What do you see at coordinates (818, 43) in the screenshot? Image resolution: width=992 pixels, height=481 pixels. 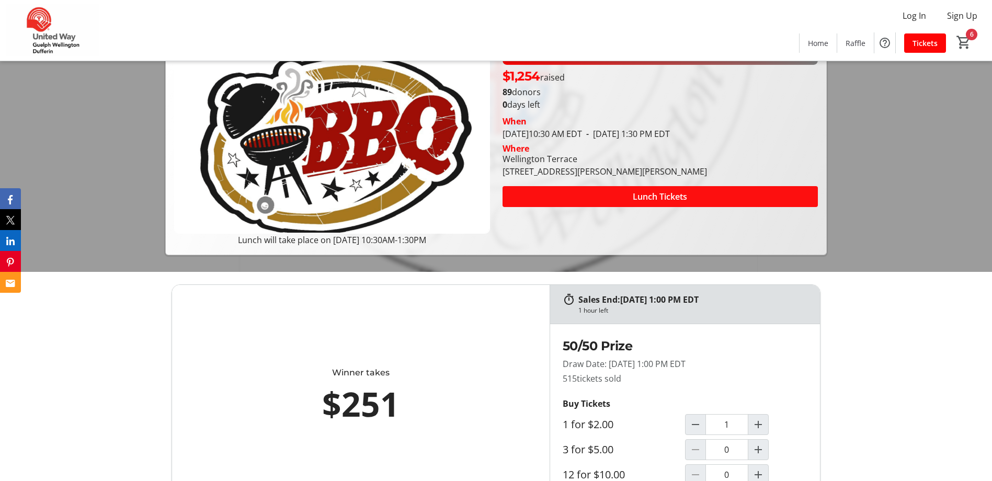 I see `a: Home` at bounding box center [818, 43].